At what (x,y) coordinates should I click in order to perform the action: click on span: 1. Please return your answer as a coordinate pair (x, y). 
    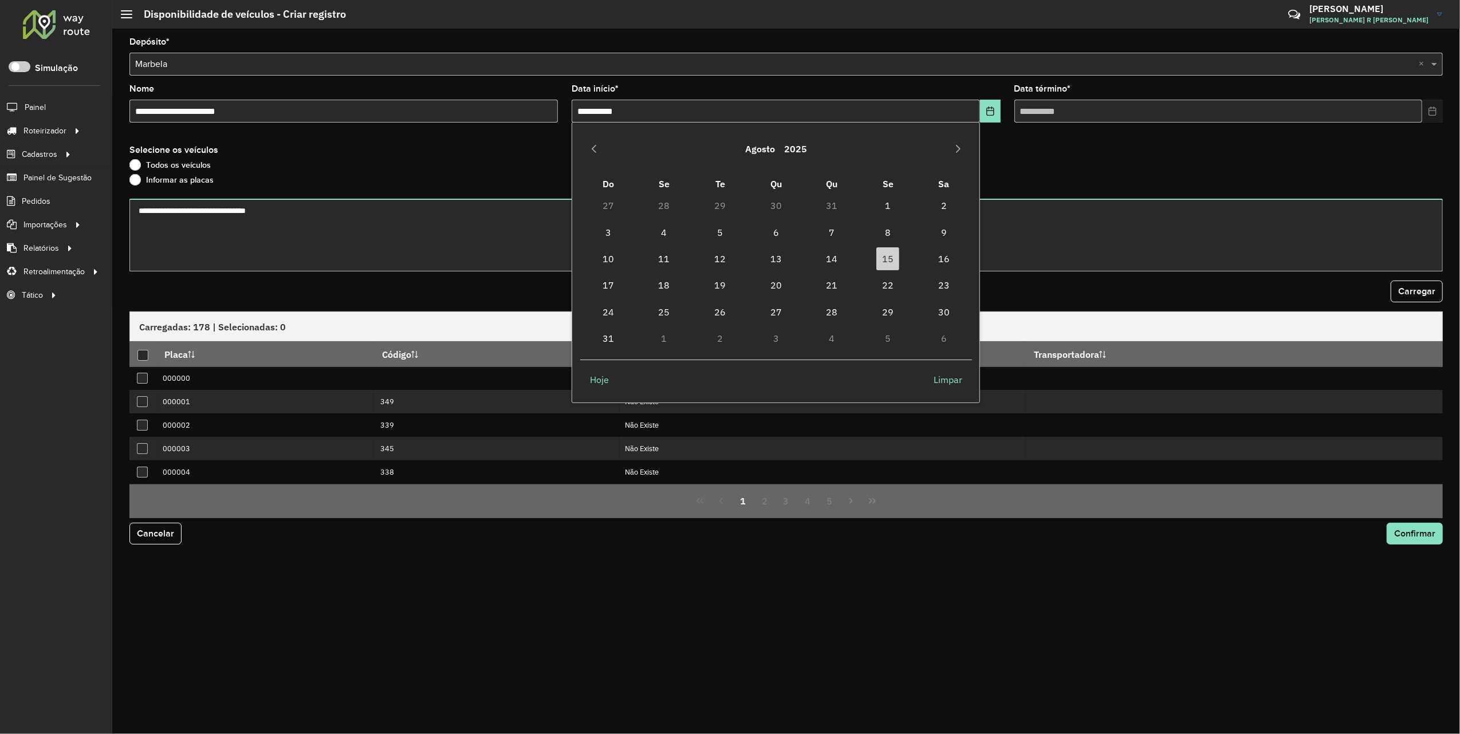
    Looking at the image, I should click on (888, 206).